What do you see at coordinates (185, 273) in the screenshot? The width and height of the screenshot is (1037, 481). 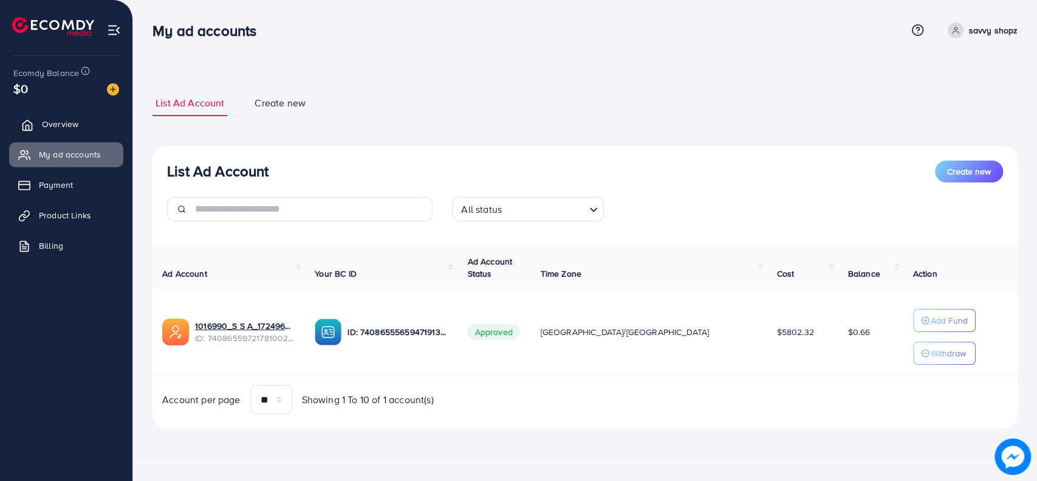 I see `span: Ad Account` at bounding box center [185, 273].